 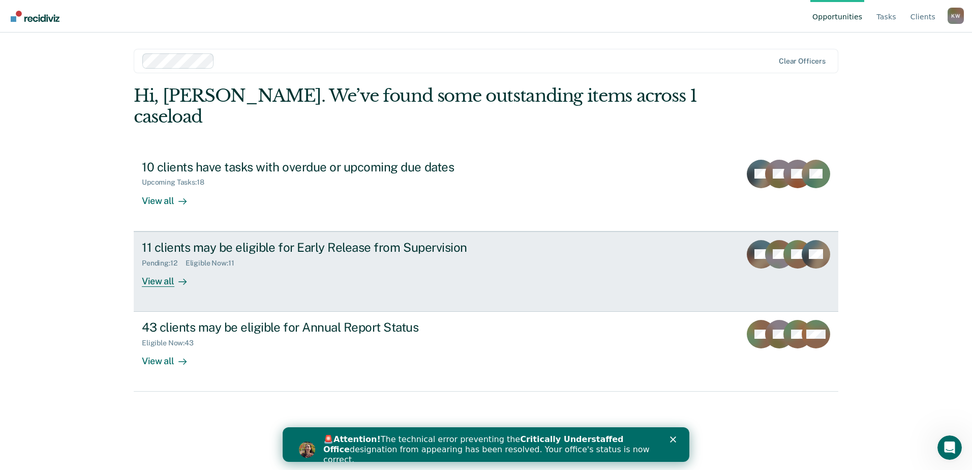 What do you see at coordinates (486, 351) in the screenshot?
I see `a: 43 clients may be eligible for Annual Report StatusEligible Now:43View all` at bounding box center [486, 351].